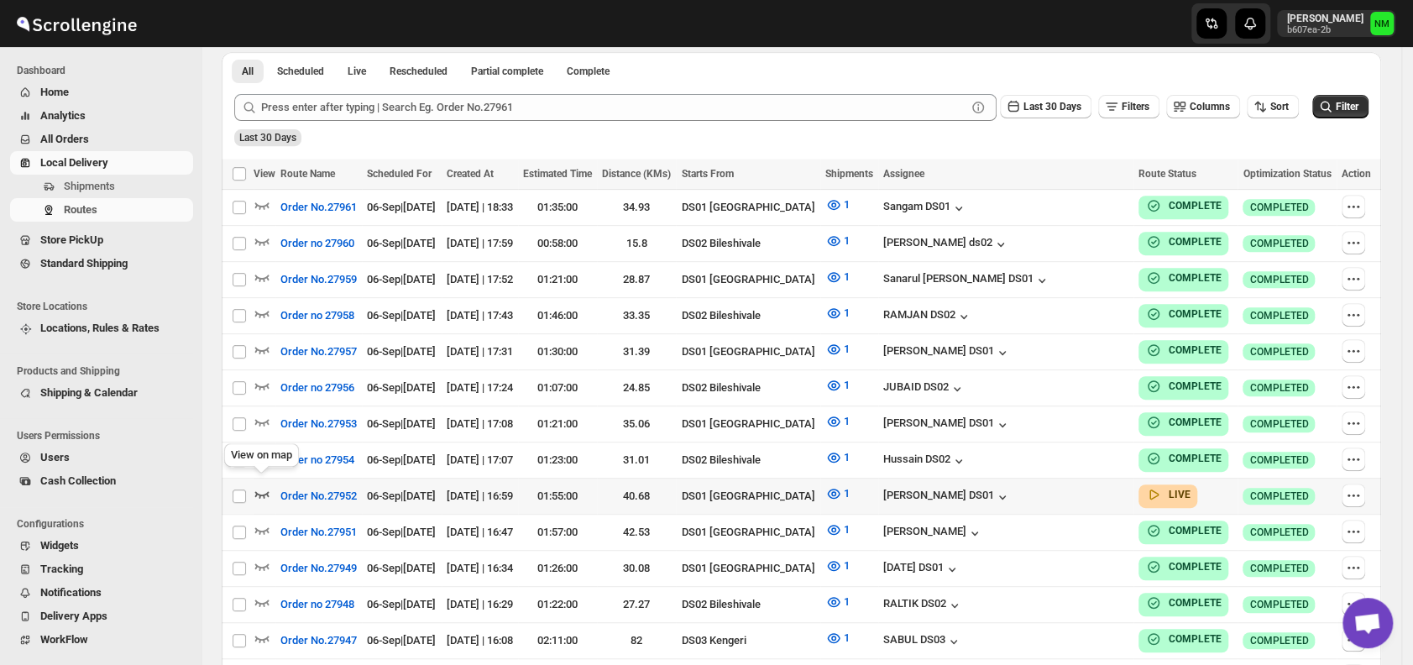 This screenshot has width=1413, height=665. I want to click on span: Locations, Rules & Rates, so click(100, 328).